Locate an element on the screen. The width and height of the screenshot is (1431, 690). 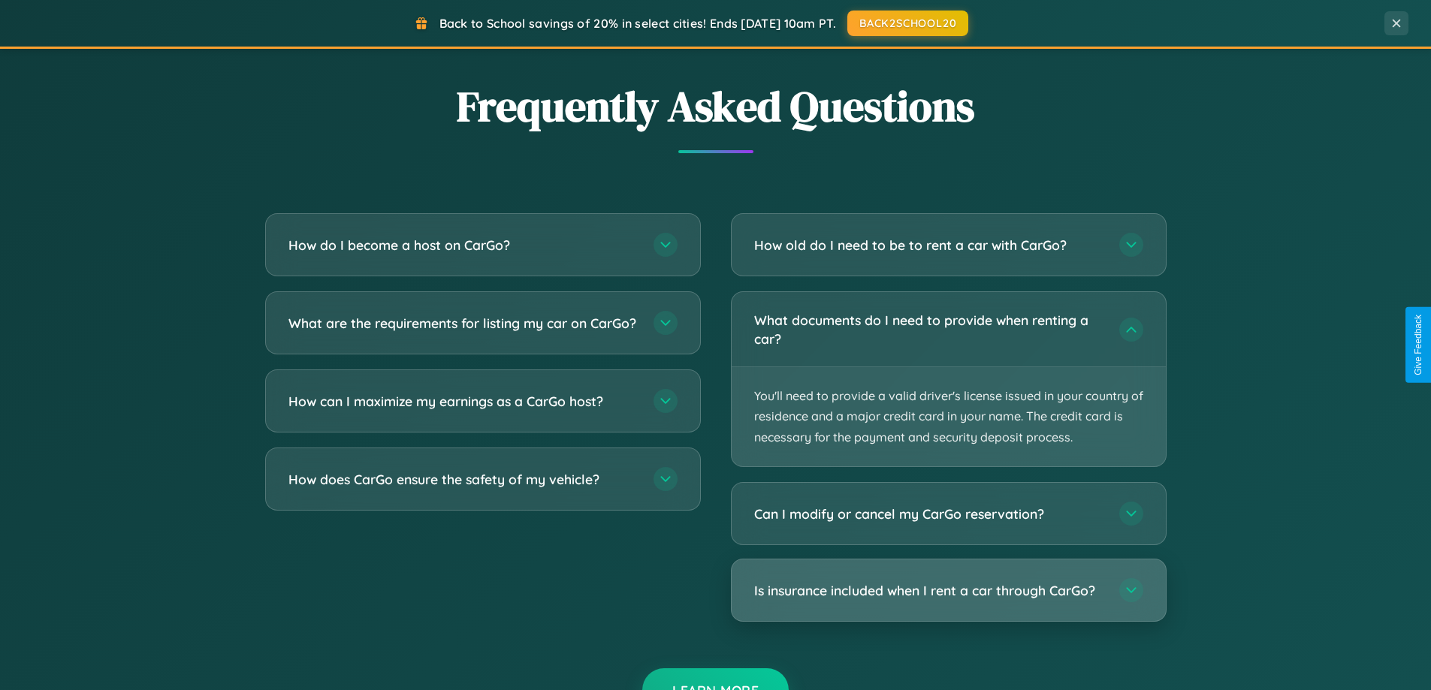
h3: How old do I need to be to rent a car with CarGo? is located at coordinates (929, 245).